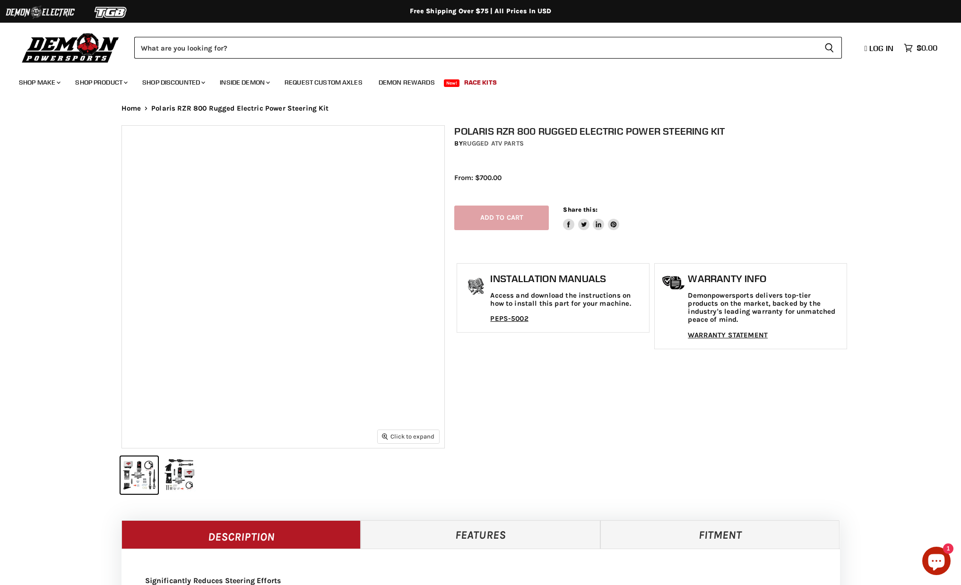 Image resolution: width=961 pixels, height=585 pixels. I want to click on a: Home, so click(131, 108).